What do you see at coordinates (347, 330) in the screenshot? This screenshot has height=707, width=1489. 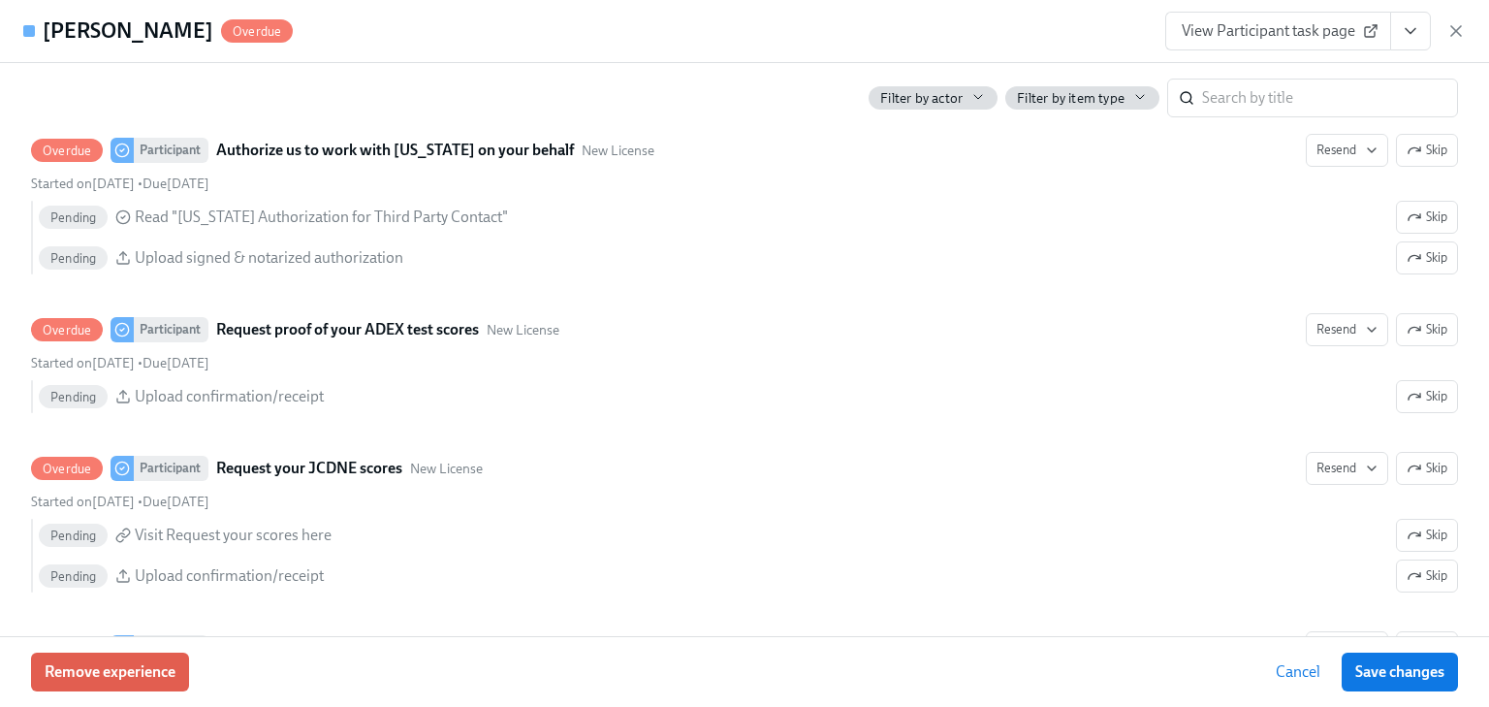 I see `strong: Request proof of your ADEX test scores` at bounding box center [347, 330].